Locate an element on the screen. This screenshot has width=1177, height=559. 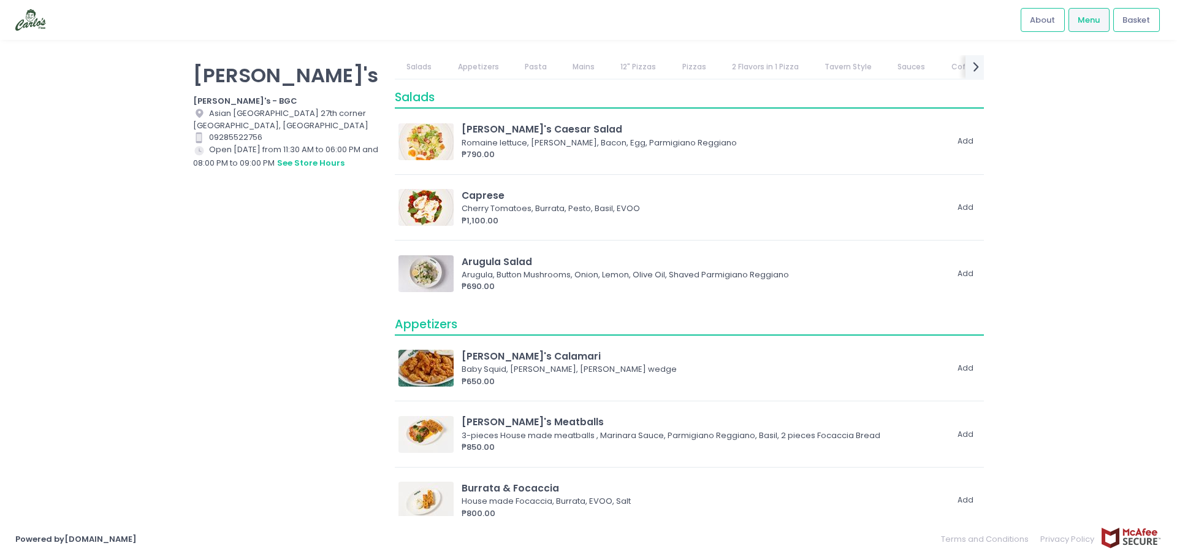
div: Arugula Salad is located at coordinates (704, 261).